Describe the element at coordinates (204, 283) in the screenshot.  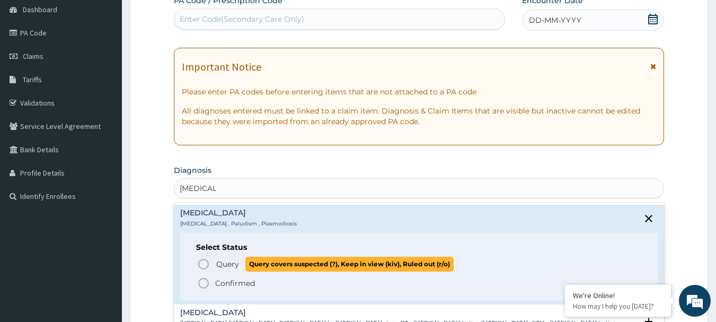
I see `i: status option filled` at that location.